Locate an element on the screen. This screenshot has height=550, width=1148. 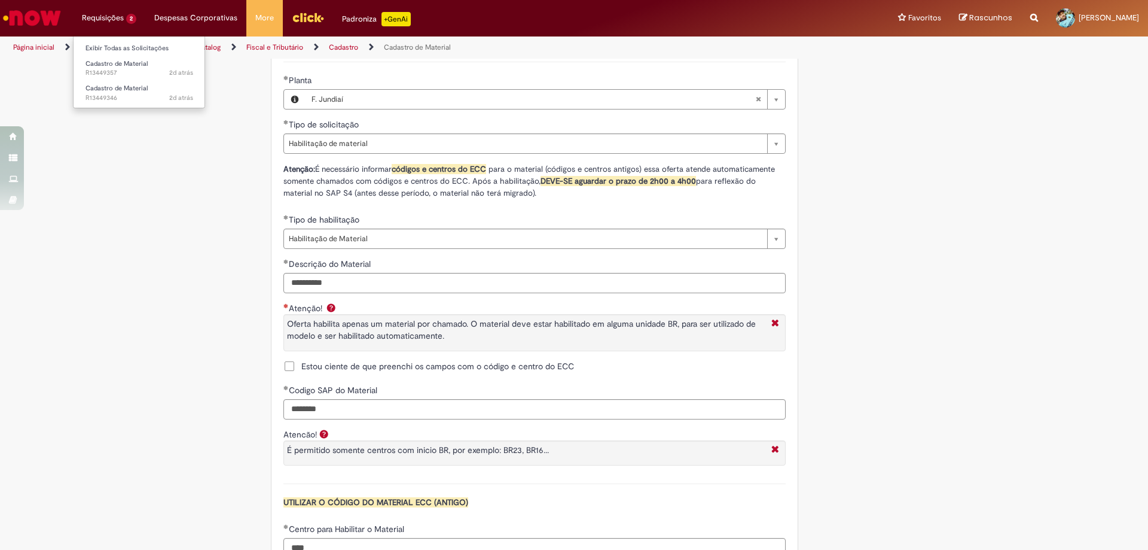
strong: Atenção: is located at coordinates (299, 169).